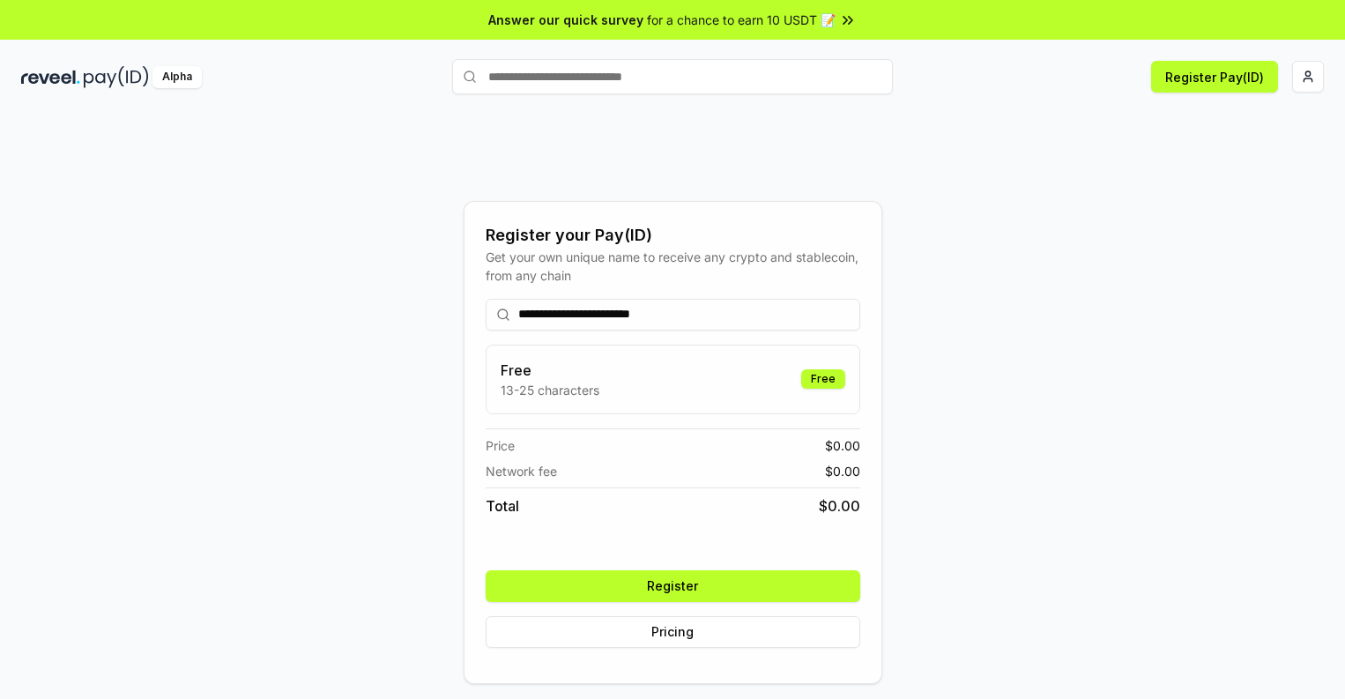  Describe the element at coordinates (673, 586) in the screenshot. I see `button: Register` at that location.